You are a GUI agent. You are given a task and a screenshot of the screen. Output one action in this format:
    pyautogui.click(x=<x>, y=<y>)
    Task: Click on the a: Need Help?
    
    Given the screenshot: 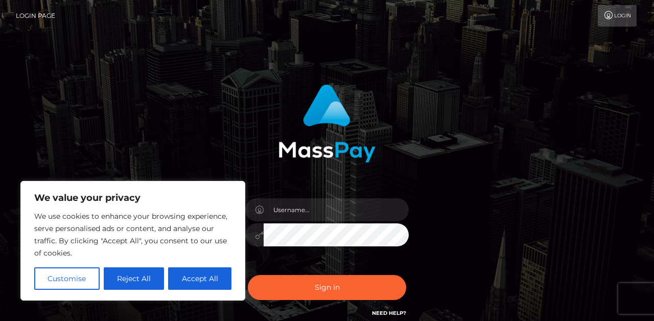 What is the action you would take?
    pyautogui.click(x=389, y=313)
    